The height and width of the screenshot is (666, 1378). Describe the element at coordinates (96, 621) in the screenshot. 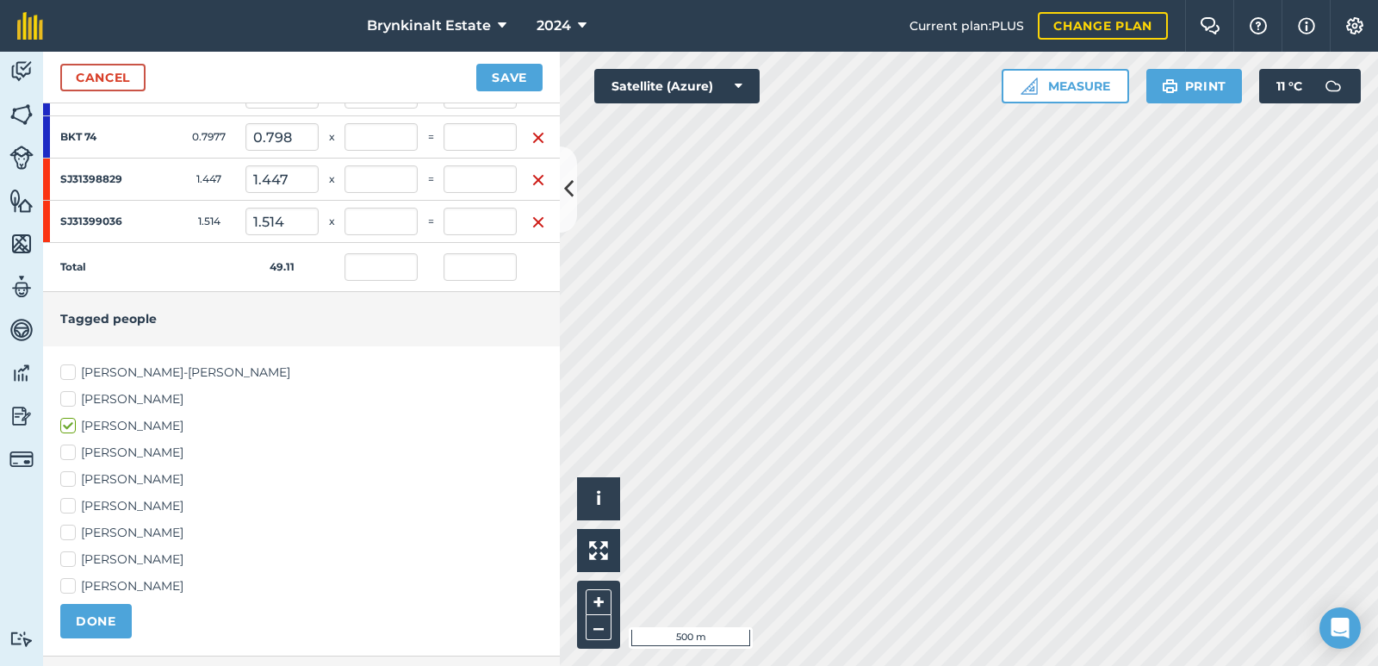

I see `button: DONE` at that location.